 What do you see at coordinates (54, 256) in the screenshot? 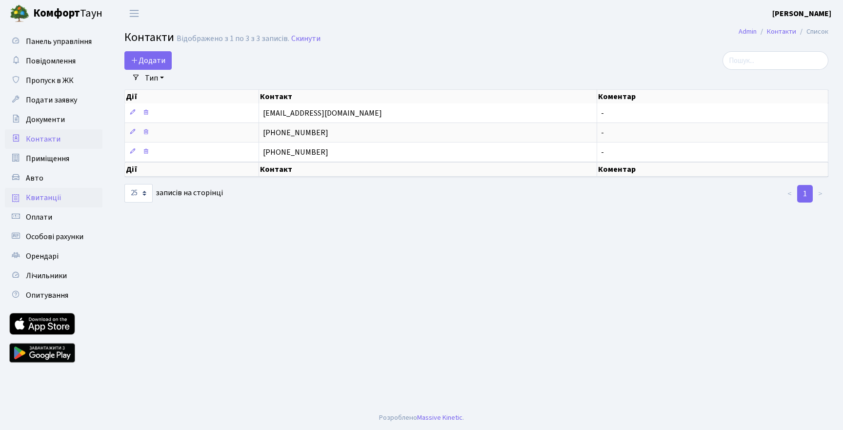
I see `a: Орендарі` at bounding box center [54, 256].